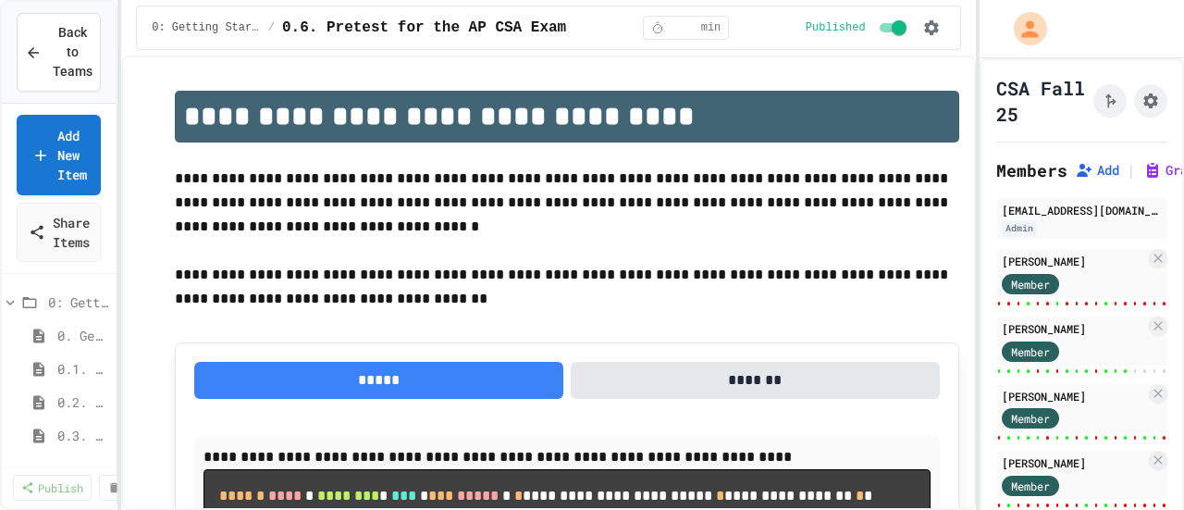  I want to click on div: Admin, so click(1020, 228).